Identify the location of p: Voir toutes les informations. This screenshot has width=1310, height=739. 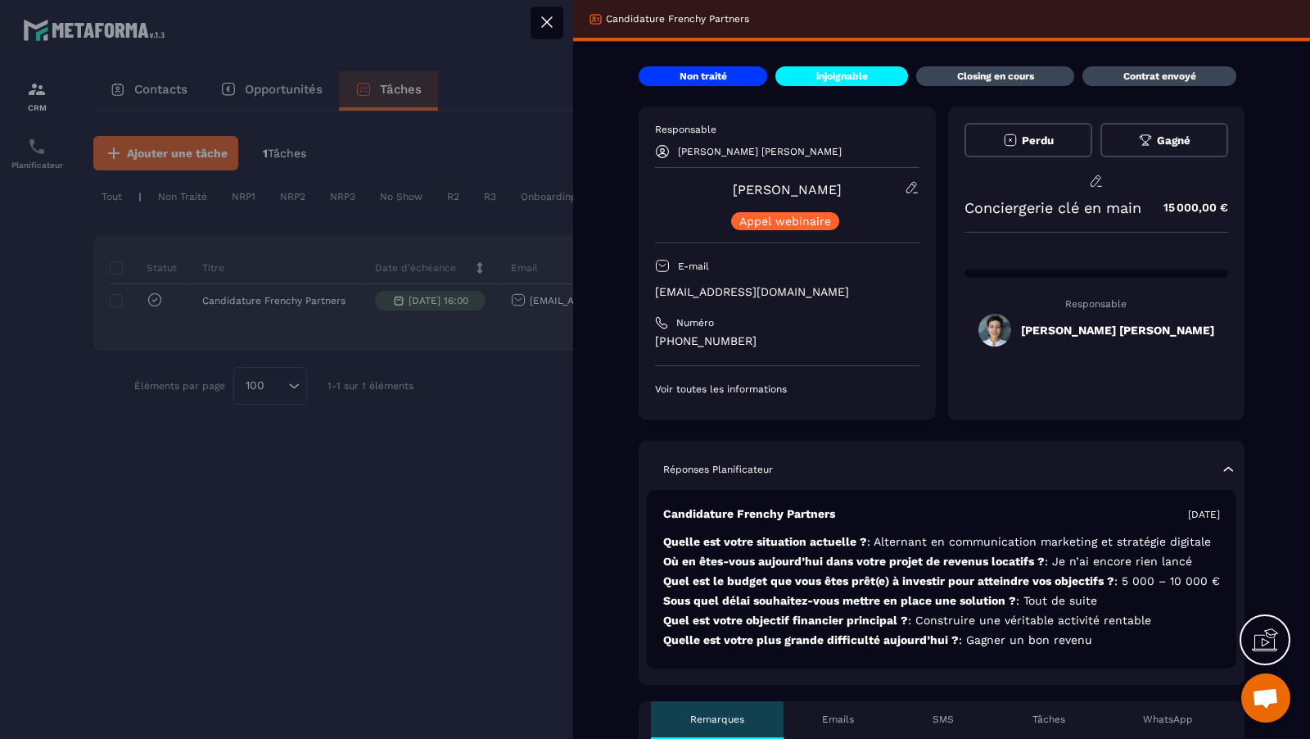
(787, 389).